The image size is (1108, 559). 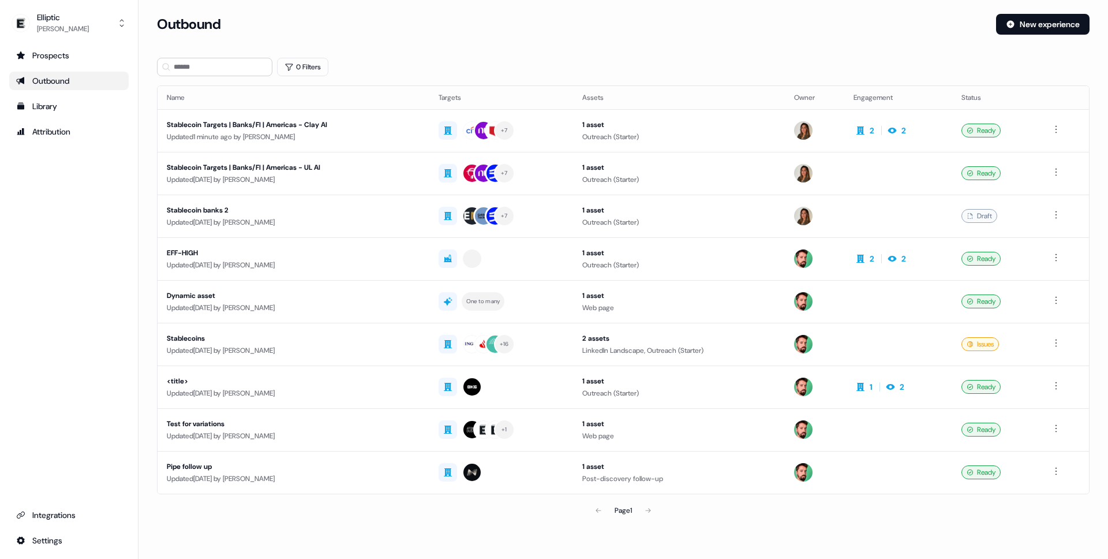 What do you see at coordinates (63, 17) in the screenshot?
I see `div: Elliptic` at bounding box center [63, 17].